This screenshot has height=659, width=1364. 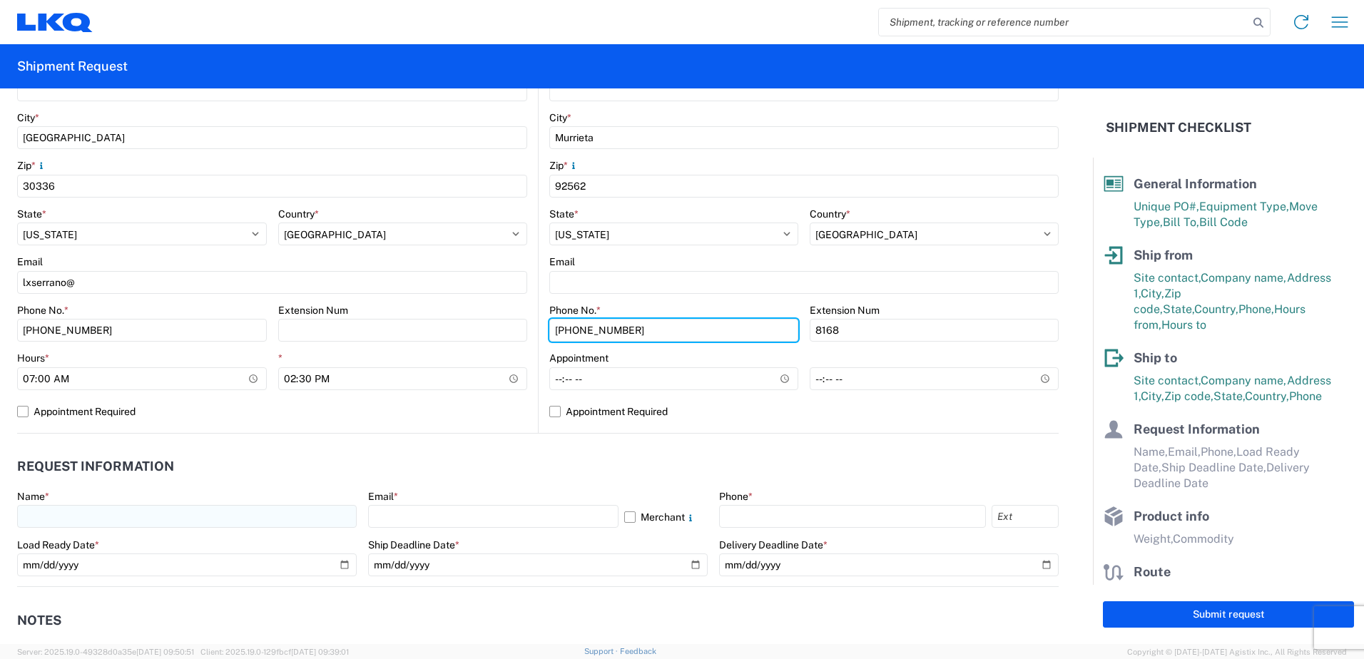 What do you see at coordinates (275, 652) in the screenshot?
I see `span: Client: 2025.19.0-129fbcf` at bounding box center [275, 652].